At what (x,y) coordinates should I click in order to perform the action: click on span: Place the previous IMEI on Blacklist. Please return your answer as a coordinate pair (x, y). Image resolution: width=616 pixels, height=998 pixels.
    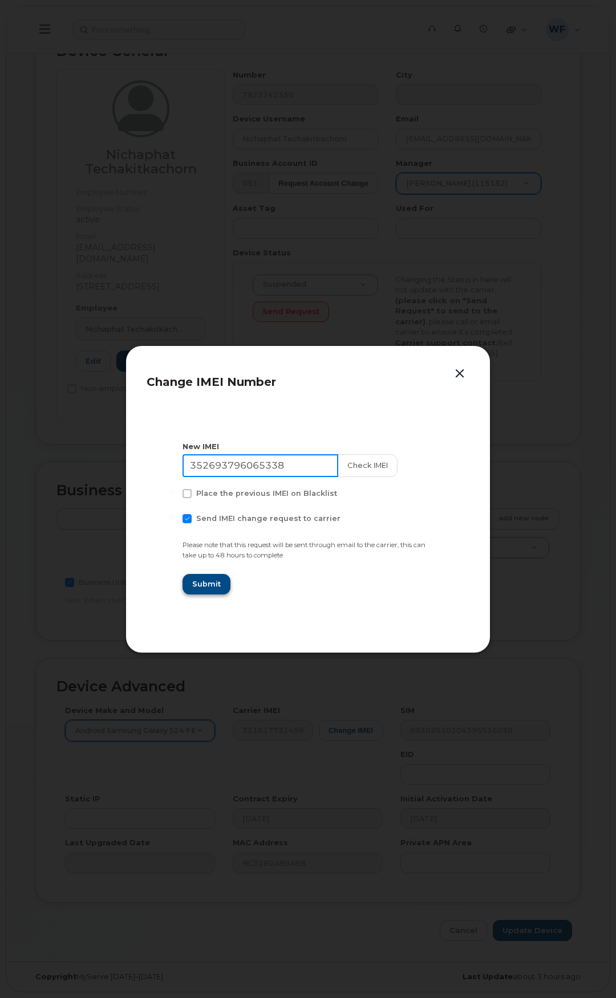
    Looking at the image, I should click on (266, 493).